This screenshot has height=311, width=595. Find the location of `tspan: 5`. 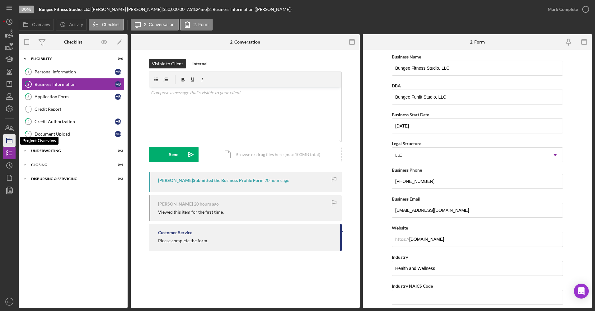

tspan: 5 is located at coordinates (28, 134).